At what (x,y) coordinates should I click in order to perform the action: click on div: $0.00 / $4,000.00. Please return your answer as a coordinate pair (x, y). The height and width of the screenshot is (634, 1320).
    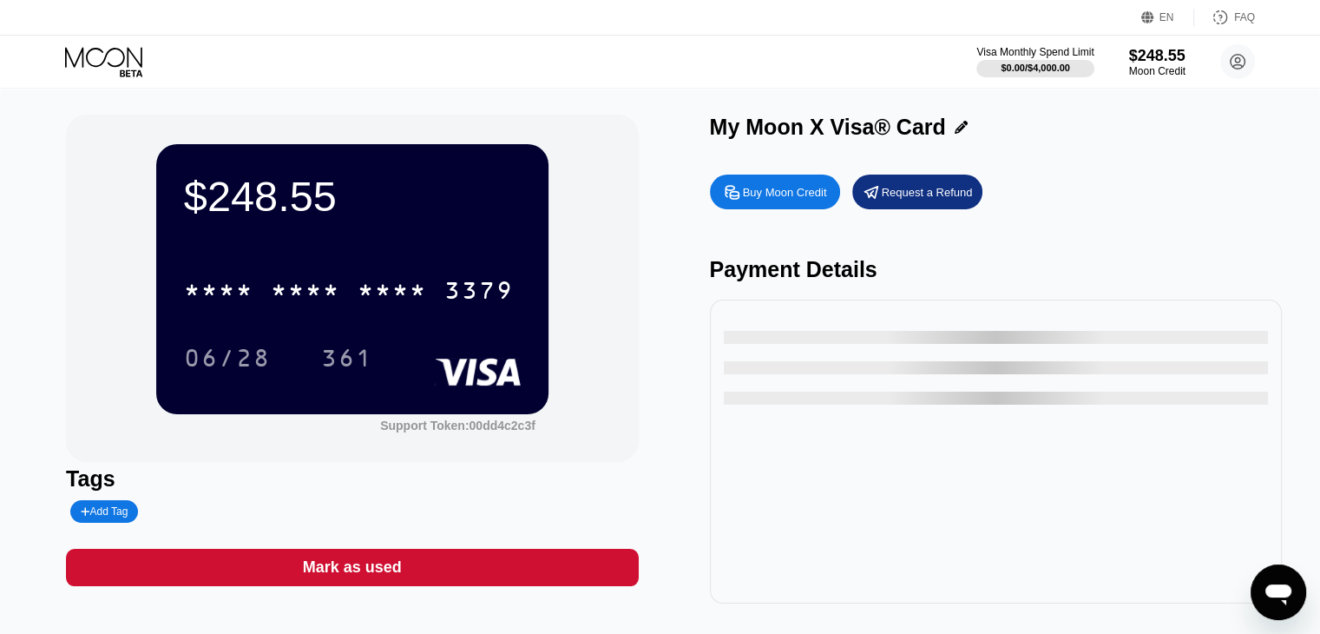
    Looking at the image, I should click on (1036, 68).